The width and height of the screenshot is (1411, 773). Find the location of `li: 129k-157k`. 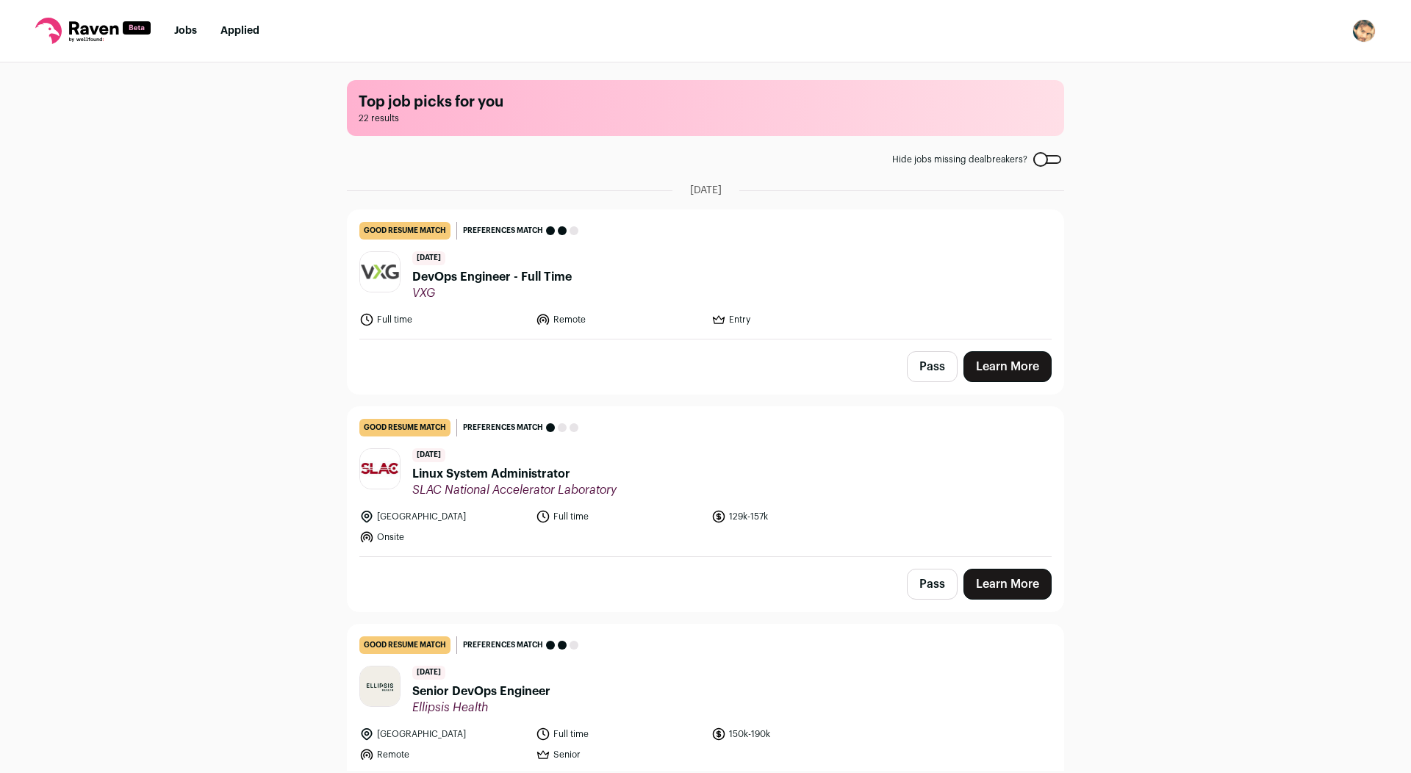

li: 129k-157k is located at coordinates (795, 517).